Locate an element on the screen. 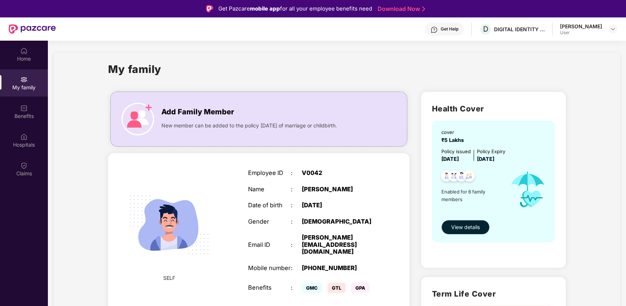 The height and width of the screenshot is (306, 626). span: D is located at coordinates (486, 29).